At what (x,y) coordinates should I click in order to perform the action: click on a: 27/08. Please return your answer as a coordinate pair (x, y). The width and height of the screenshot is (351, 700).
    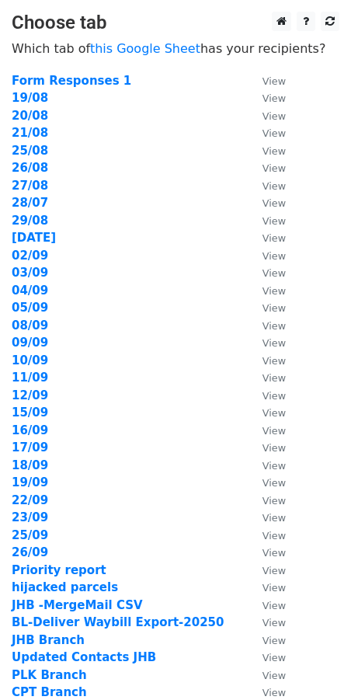
    Looking at the image, I should click on (30, 186).